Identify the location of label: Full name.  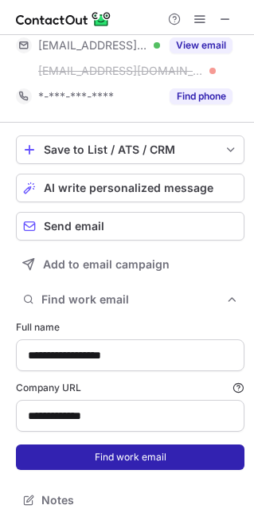
(130, 328).